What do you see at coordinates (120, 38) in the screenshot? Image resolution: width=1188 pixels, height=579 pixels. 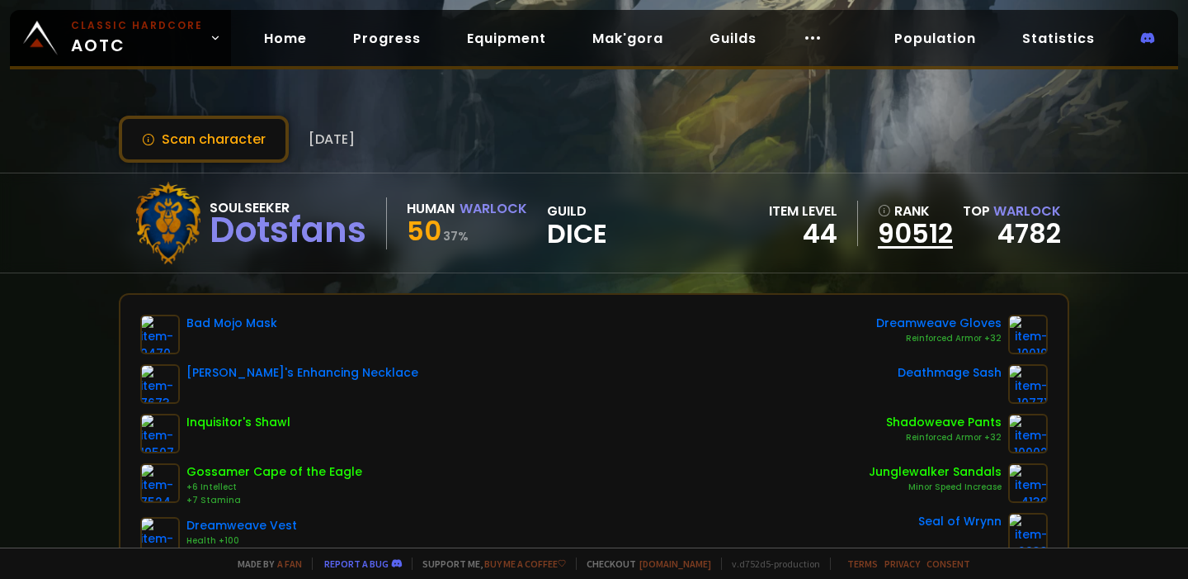 I see `a: Classic HardcoreAOTC` at bounding box center [120, 38].